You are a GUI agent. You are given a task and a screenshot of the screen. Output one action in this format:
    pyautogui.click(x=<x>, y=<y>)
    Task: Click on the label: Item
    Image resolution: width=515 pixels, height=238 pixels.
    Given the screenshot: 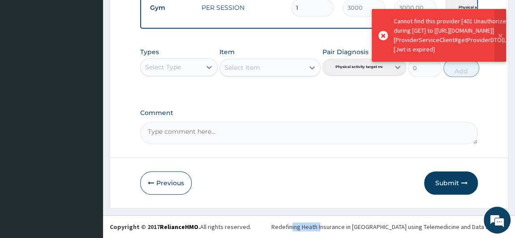 What is the action you would take?
    pyautogui.click(x=227, y=52)
    